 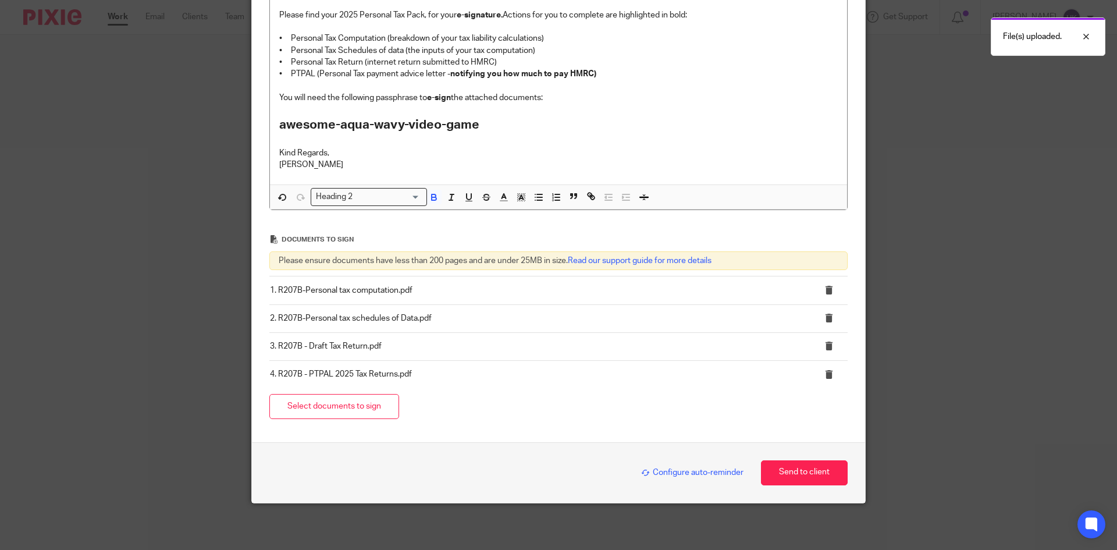 What do you see at coordinates (534, 346) in the screenshot?
I see `p: 3. R207B - Draft Tax Return.pdf` at bounding box center [534, 346].